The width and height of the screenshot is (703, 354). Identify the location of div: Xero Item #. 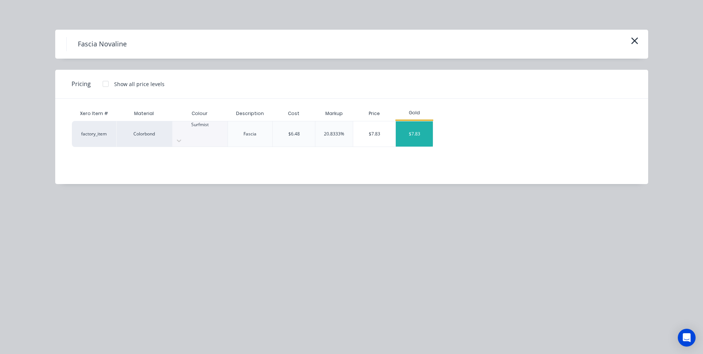
(94, 113).